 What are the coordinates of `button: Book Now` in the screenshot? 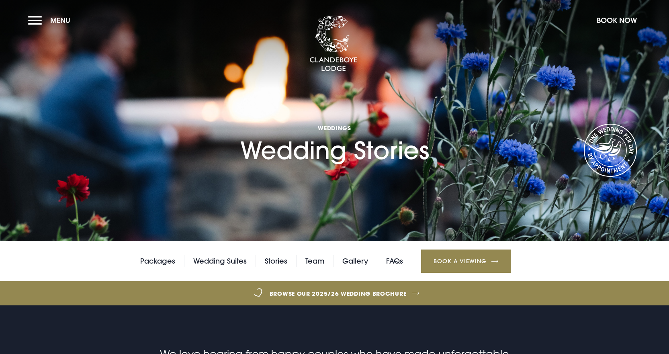 It's located at (617, 20).